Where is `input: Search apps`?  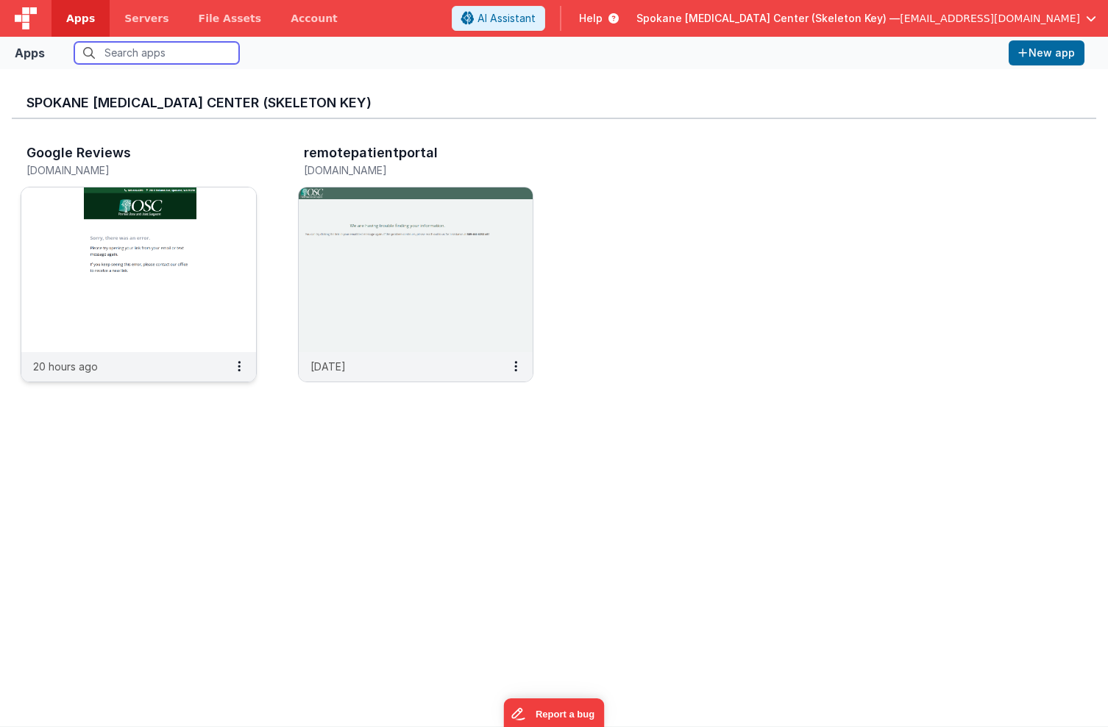
input: Search apps is located at coordinates (157, 53).